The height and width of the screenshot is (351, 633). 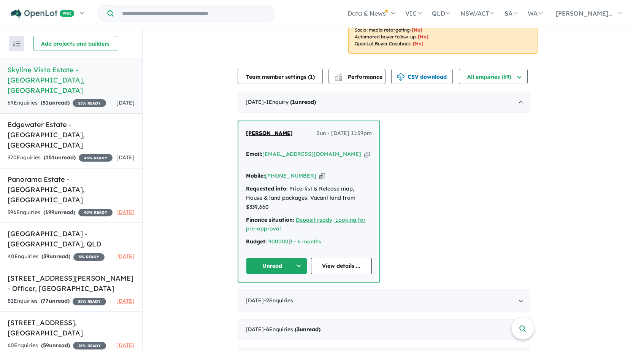 I want to click on div: 82 Enquir ies, so click(x=57, y=301).